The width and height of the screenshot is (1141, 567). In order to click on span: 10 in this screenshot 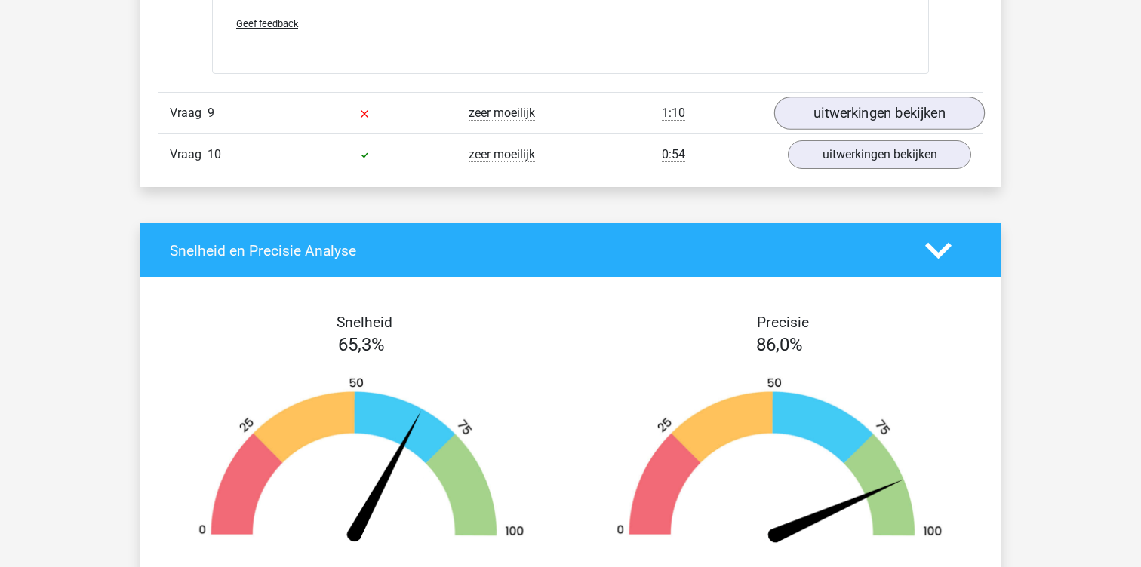, I will do `click(214, 154)`.